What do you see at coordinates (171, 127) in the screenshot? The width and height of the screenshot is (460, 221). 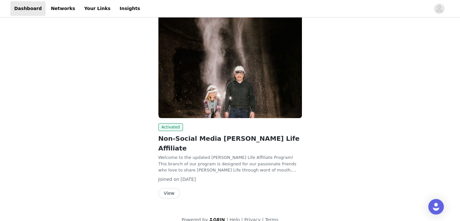 I see `span: Activated` at bounding box center [171, 127].